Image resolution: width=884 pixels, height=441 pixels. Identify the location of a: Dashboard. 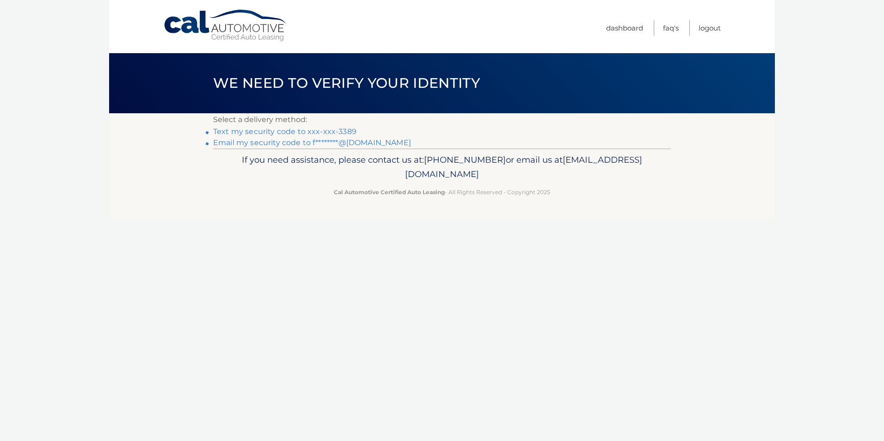
(624, 28).